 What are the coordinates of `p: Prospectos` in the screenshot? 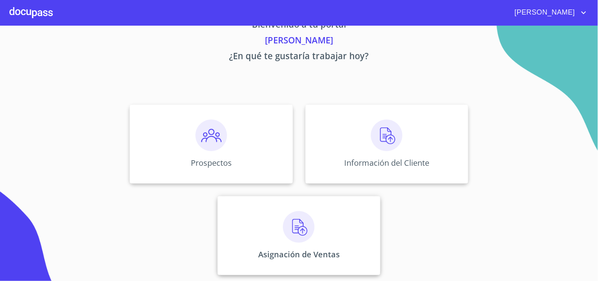 It's located at (211, 162).